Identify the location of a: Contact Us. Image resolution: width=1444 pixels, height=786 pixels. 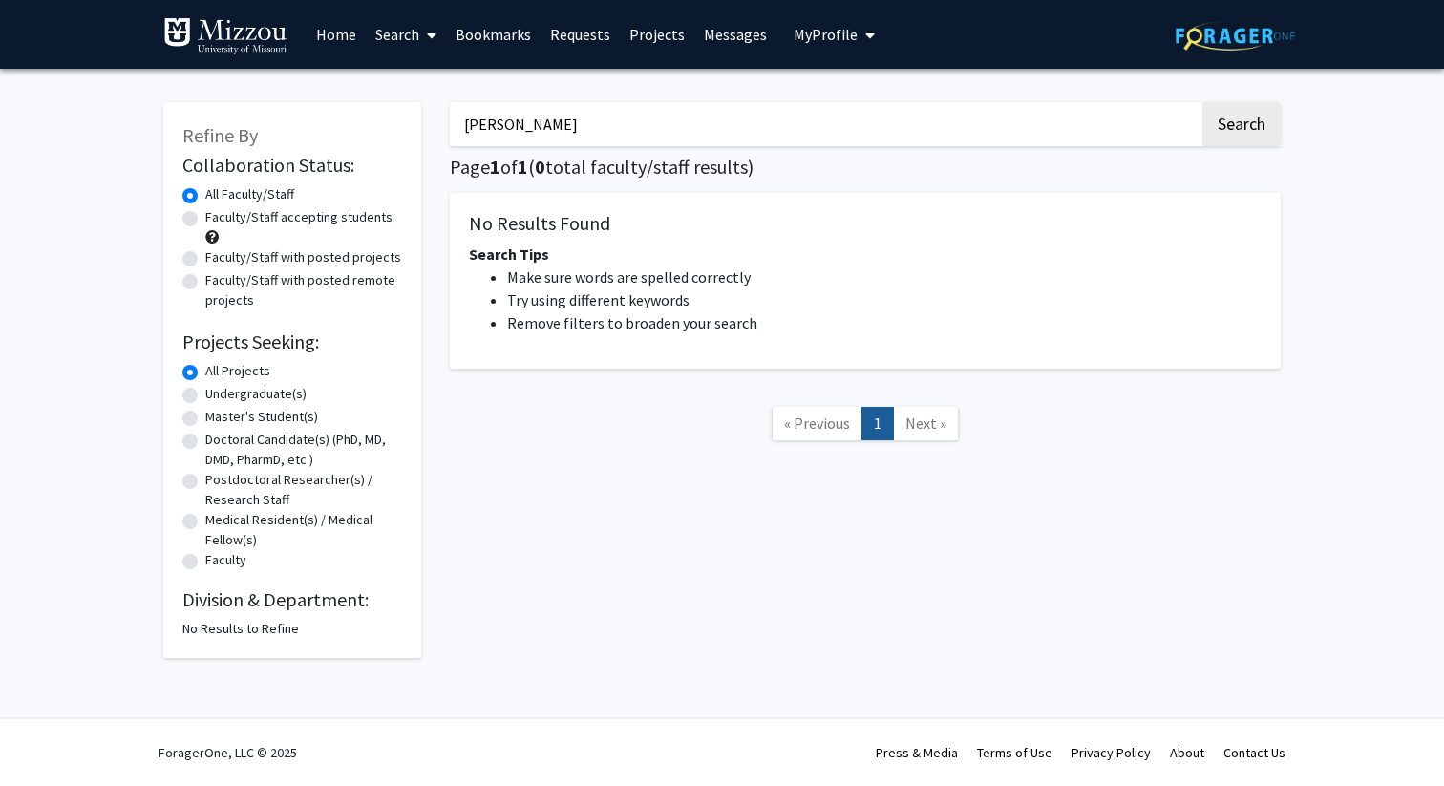
(1254, 752).